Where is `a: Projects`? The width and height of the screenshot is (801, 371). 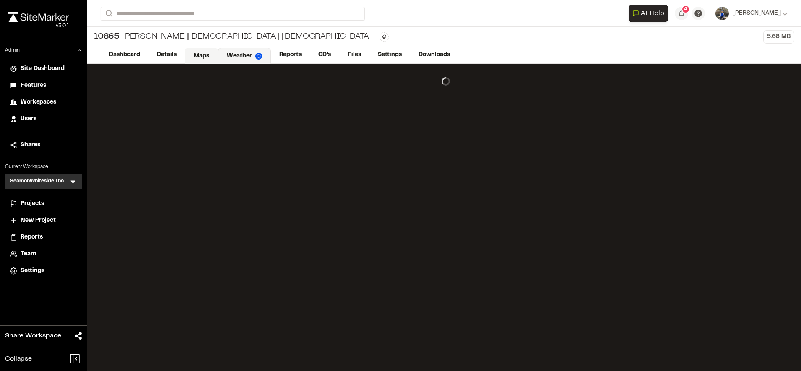
a: Projects is located at coordinates (44, 204).